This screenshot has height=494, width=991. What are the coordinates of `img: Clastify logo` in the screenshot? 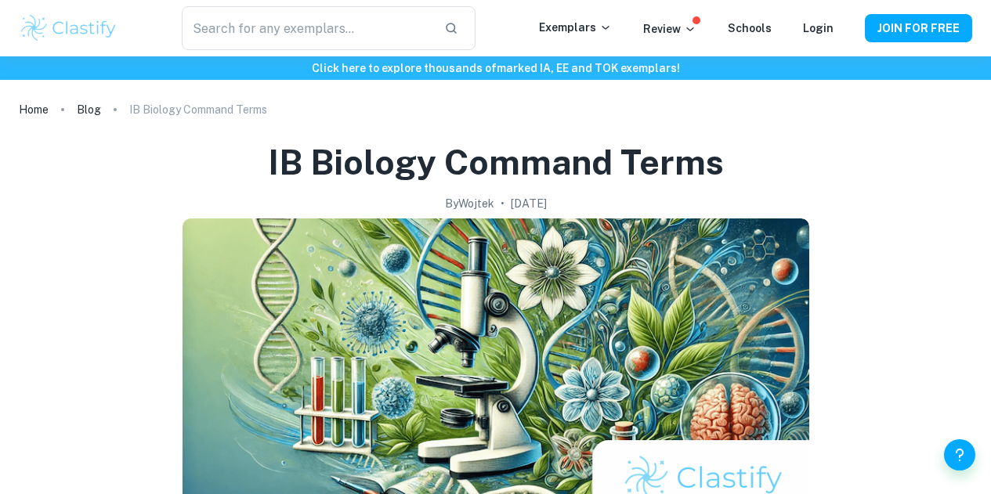 It's located at (68, 28).